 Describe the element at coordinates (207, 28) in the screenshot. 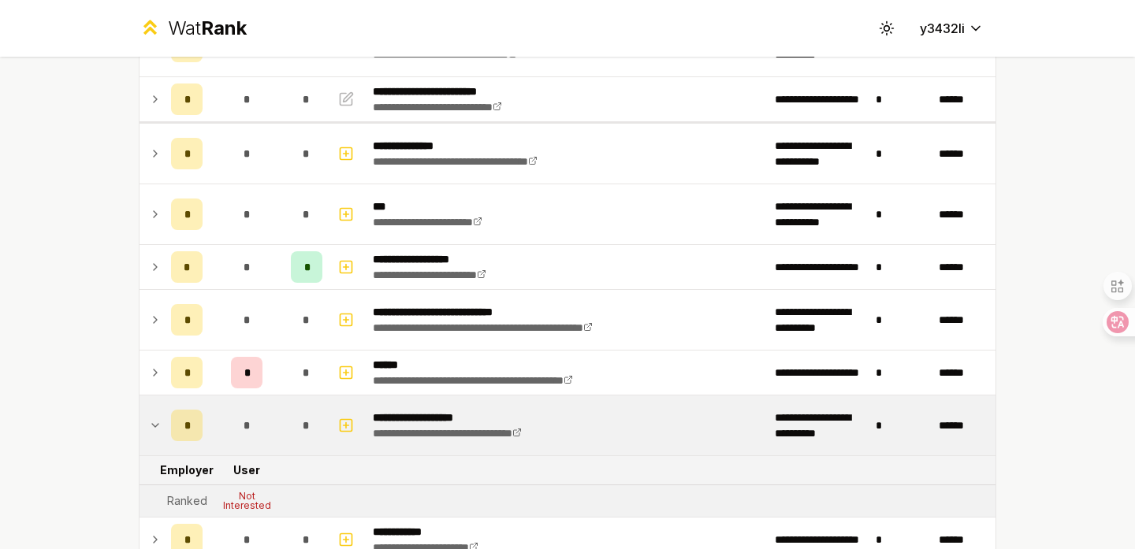

I see `div: Wat` at that location.